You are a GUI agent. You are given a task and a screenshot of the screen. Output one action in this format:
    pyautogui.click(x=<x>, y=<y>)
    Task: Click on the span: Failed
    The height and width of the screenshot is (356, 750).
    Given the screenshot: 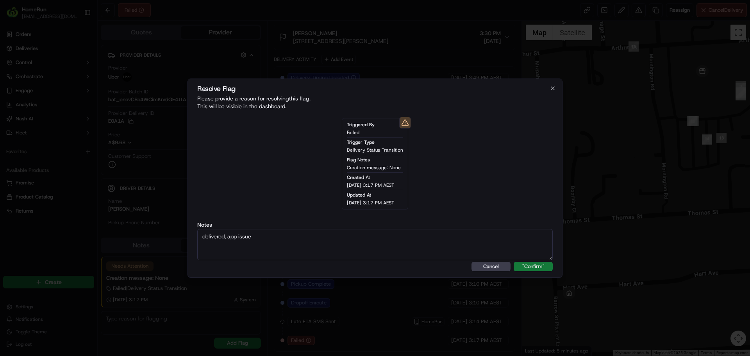 What is the action you would take?
    pyautogui.click(x=353, y=132)
    